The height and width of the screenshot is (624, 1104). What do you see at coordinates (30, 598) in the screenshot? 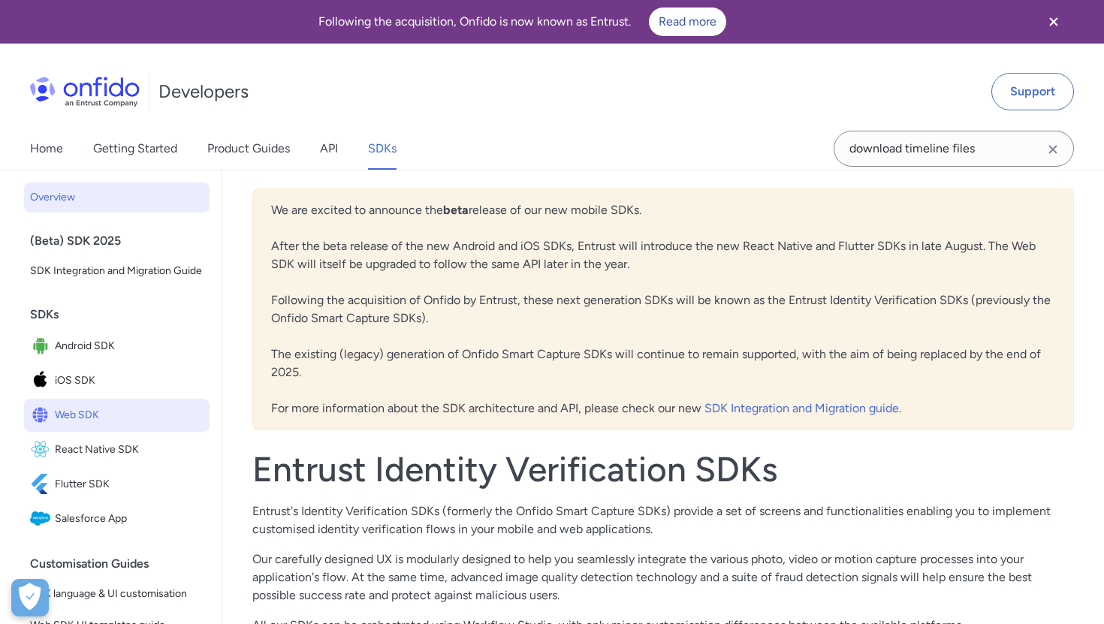
I see `button: Open Preferences` at bounding box center [30, 598].